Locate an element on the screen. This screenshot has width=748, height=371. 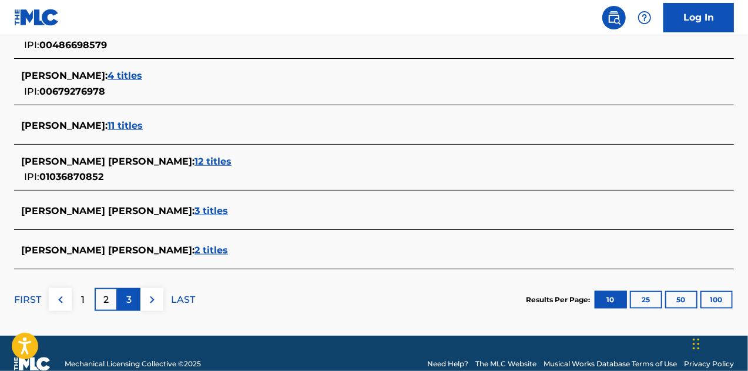
a: Log In is located at coordinates (699, 18).